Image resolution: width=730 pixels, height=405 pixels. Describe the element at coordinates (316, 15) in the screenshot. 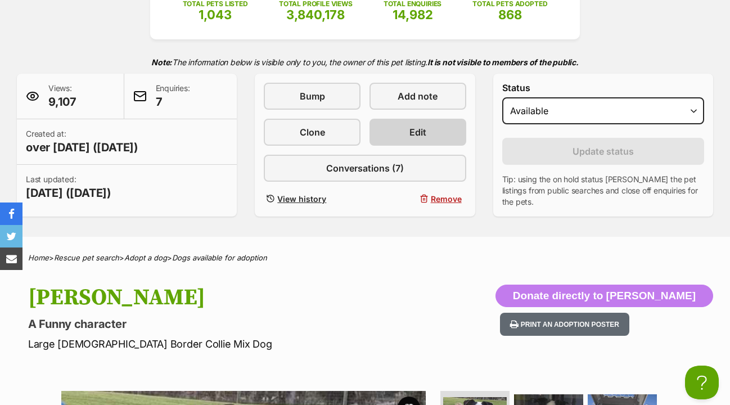

I see `span: 3,840,178` at that location.